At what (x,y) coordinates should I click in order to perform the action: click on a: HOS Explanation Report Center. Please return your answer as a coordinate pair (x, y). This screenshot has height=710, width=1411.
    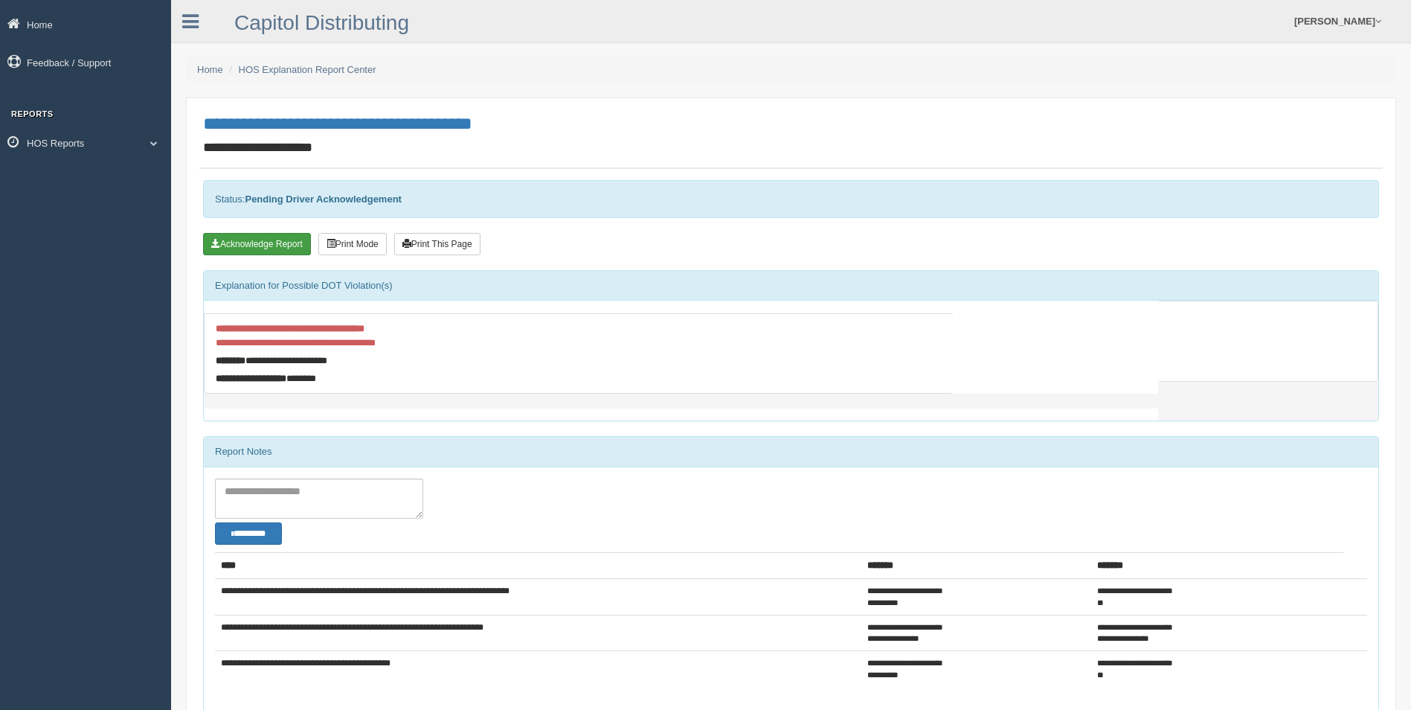
    Looking at the image, I should click on (307, 69).